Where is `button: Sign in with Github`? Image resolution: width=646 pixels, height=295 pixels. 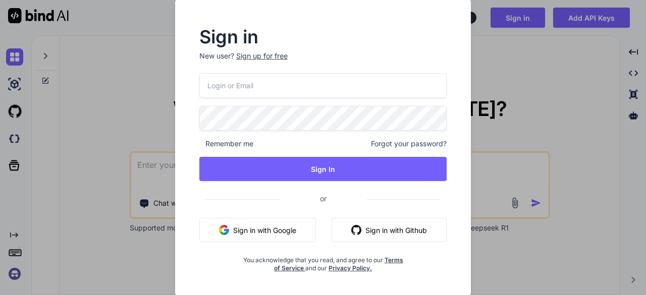 button: Sign in with Github is located at coordinates (389, 230).